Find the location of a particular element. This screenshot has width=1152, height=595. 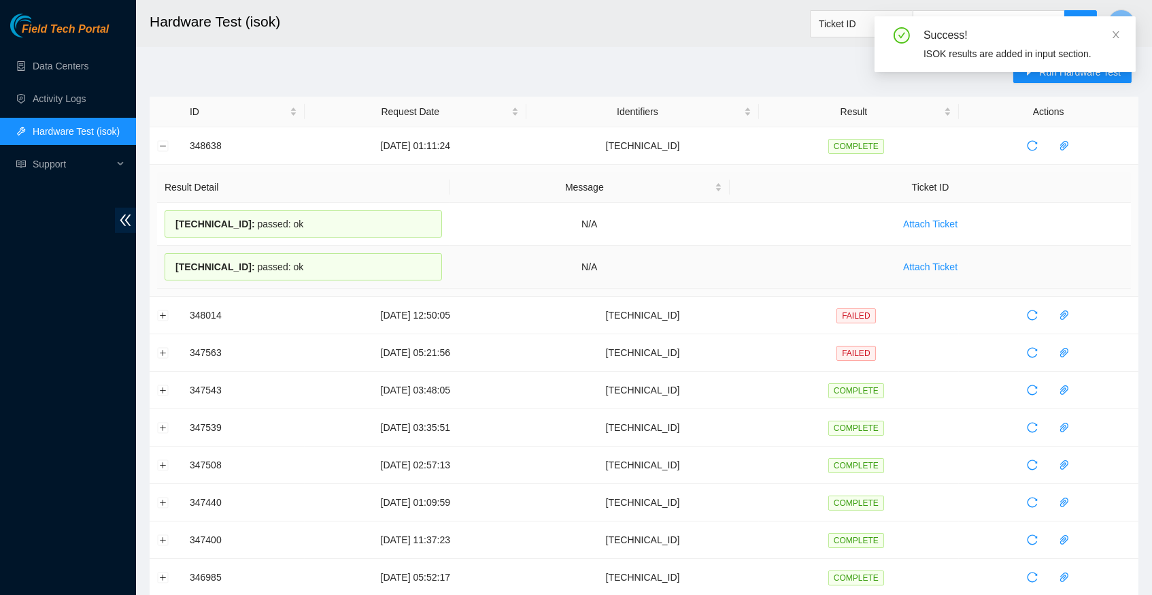

td: 347400 is located at coordinates (244, 539).